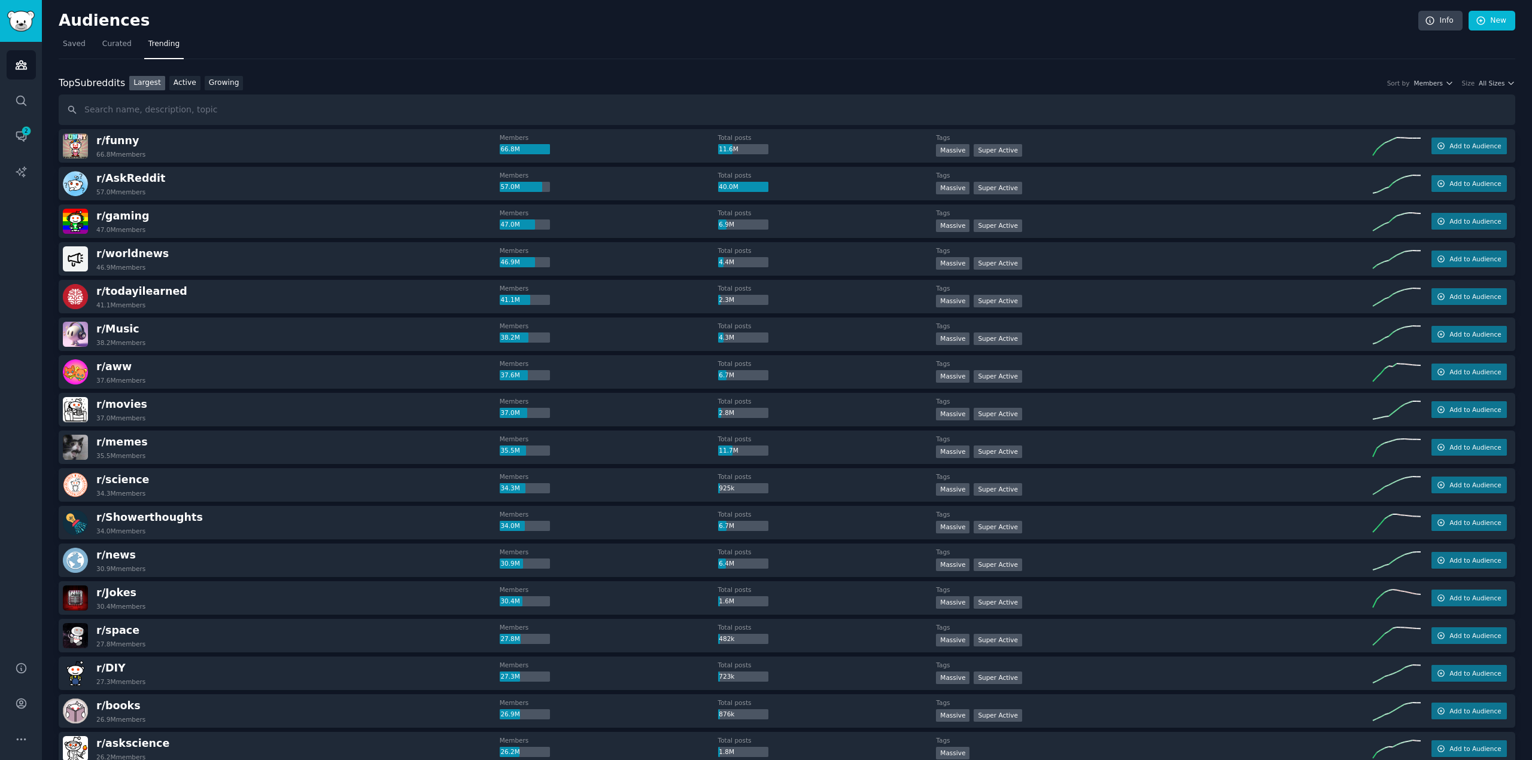 The height and width of the screenshot is (760, 1532). Describe the element at coordinates (525, 640) in the screenshot. I see `div: 27.8M` at that location.